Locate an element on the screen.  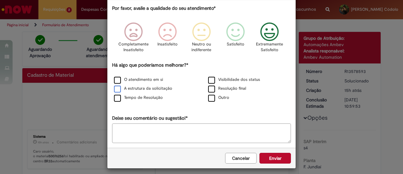
label: Visibilidade dos status is located at coordinates (234, 79).